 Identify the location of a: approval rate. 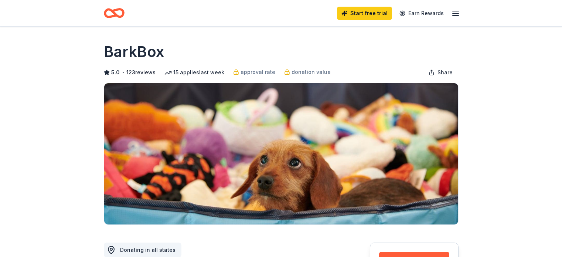
(254, 72).